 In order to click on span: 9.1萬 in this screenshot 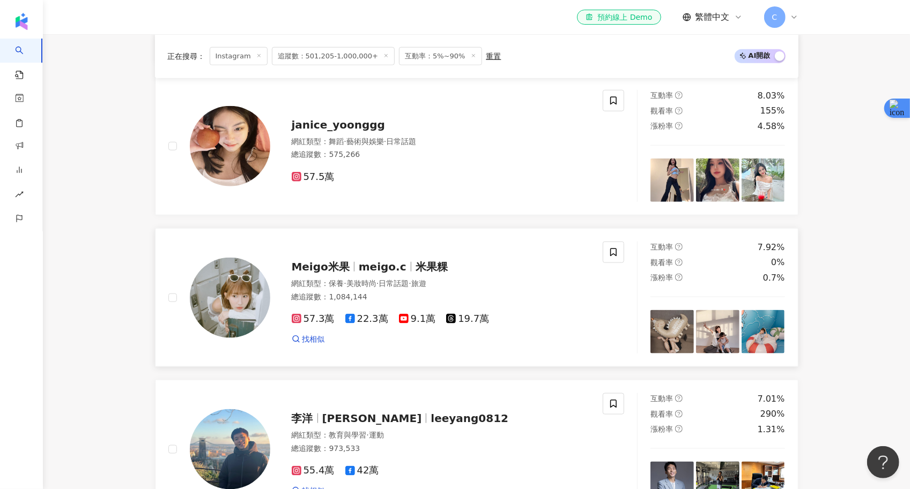, I will do `click(417, 319)`.